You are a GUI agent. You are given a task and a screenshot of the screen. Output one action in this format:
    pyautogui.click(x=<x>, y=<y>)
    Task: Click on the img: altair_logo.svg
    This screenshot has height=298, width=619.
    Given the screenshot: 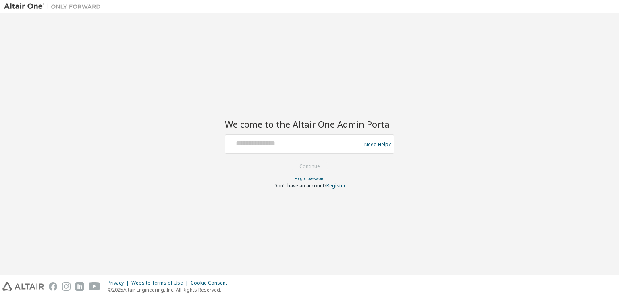 What is the action you would take?
    pyautogui.click(x=23, y=286)
    